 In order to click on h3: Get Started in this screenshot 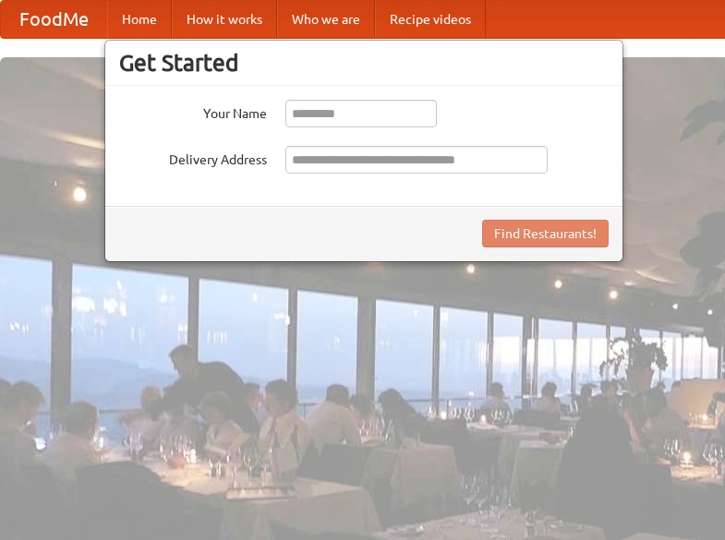, I will do `click(364, 63)`.